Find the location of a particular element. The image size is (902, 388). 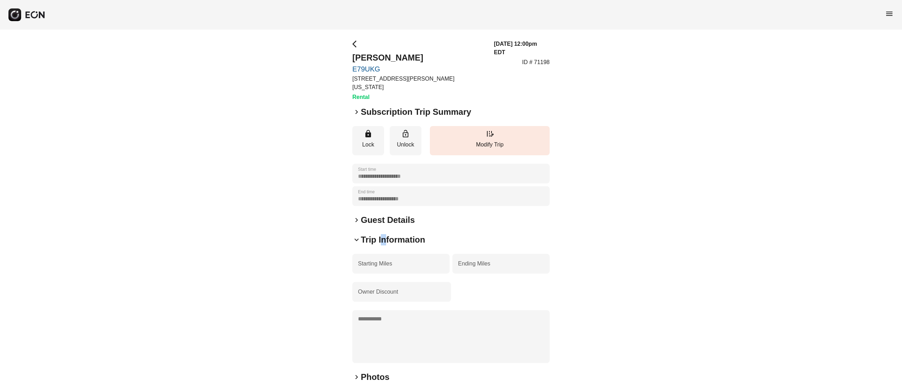

h3: Rental is located at coordinates (419, 97).